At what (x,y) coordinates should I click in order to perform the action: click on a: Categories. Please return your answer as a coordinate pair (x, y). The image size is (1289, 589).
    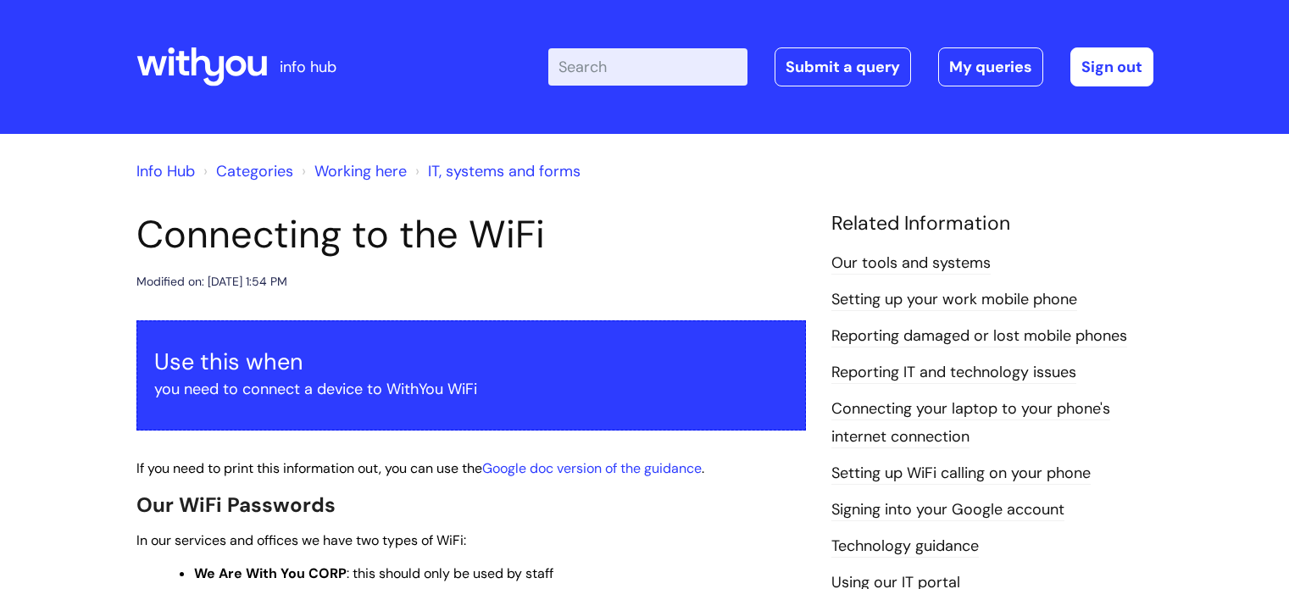
    Looking at the image, I should click on (254, 171).